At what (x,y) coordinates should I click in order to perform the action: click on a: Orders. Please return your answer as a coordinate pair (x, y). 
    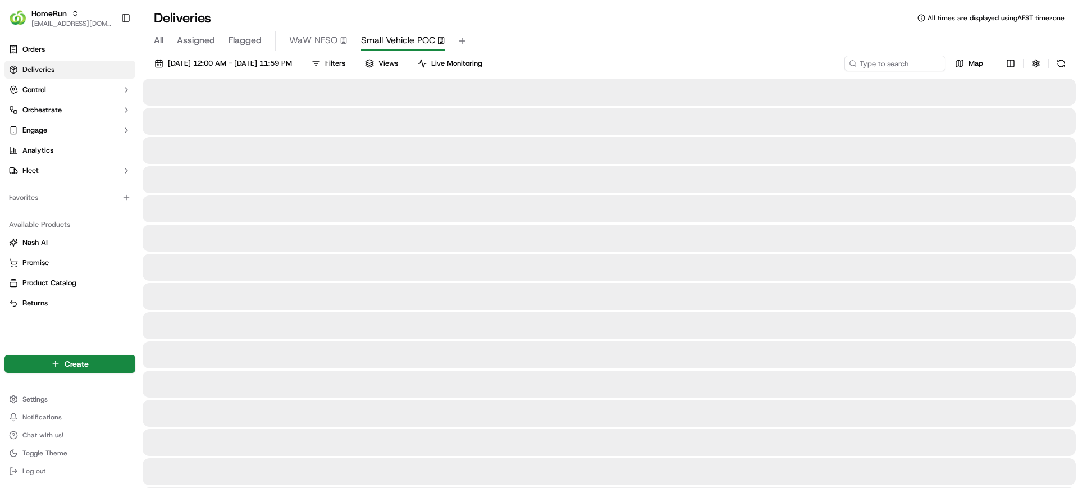
    Looking at the image, I should click on (70, 49).